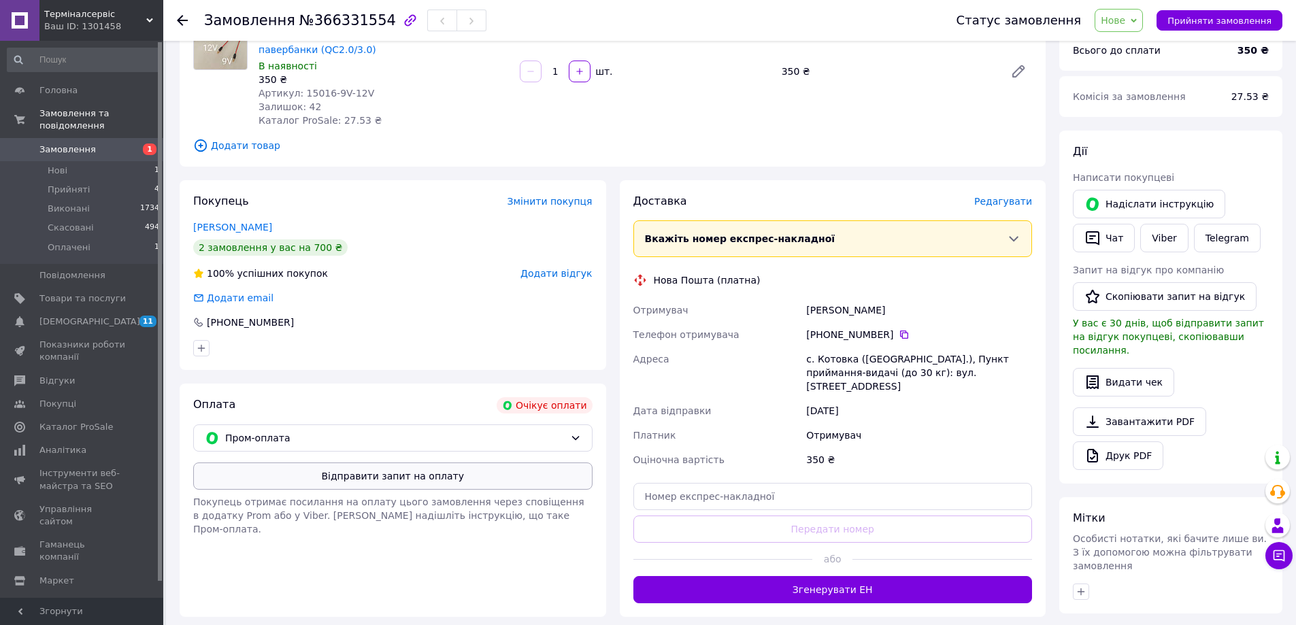 This screenshot has height=625, width=1296. I want to click on span: Оціночна вартість, so click(679, 460).